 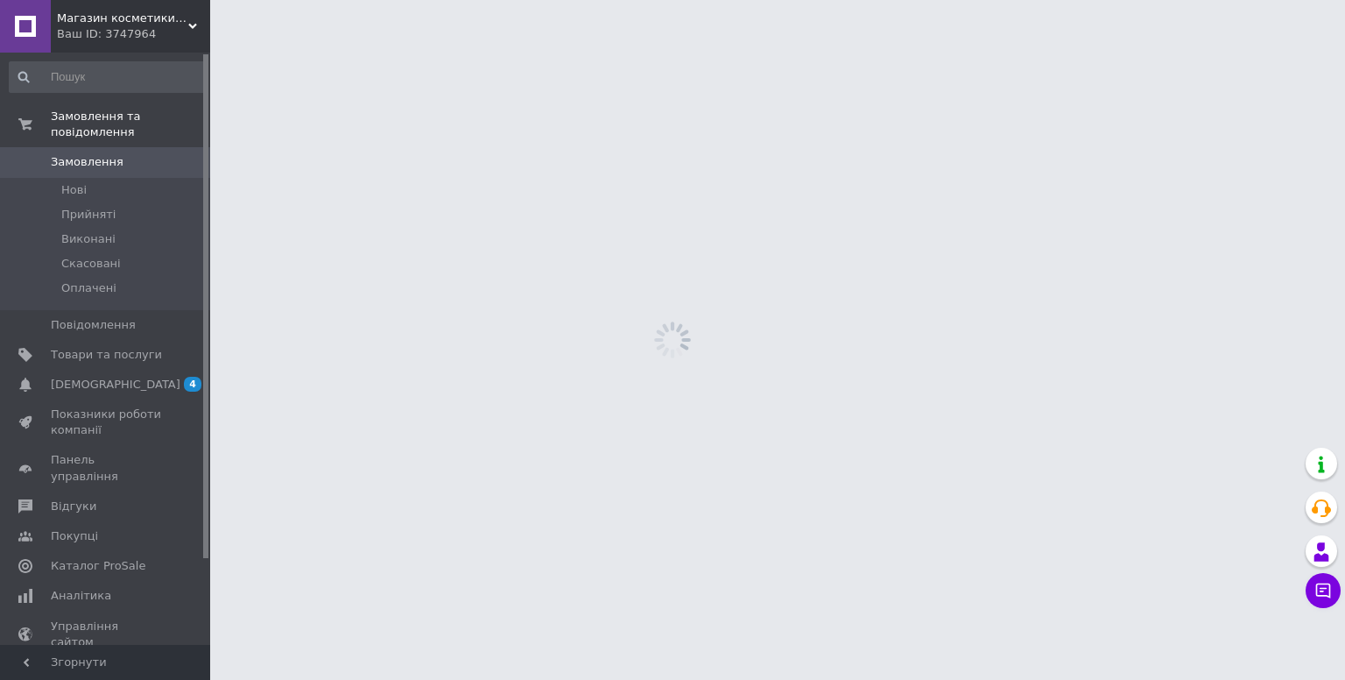 I want to click on span: Замовлення, so click(x=87, y=162).